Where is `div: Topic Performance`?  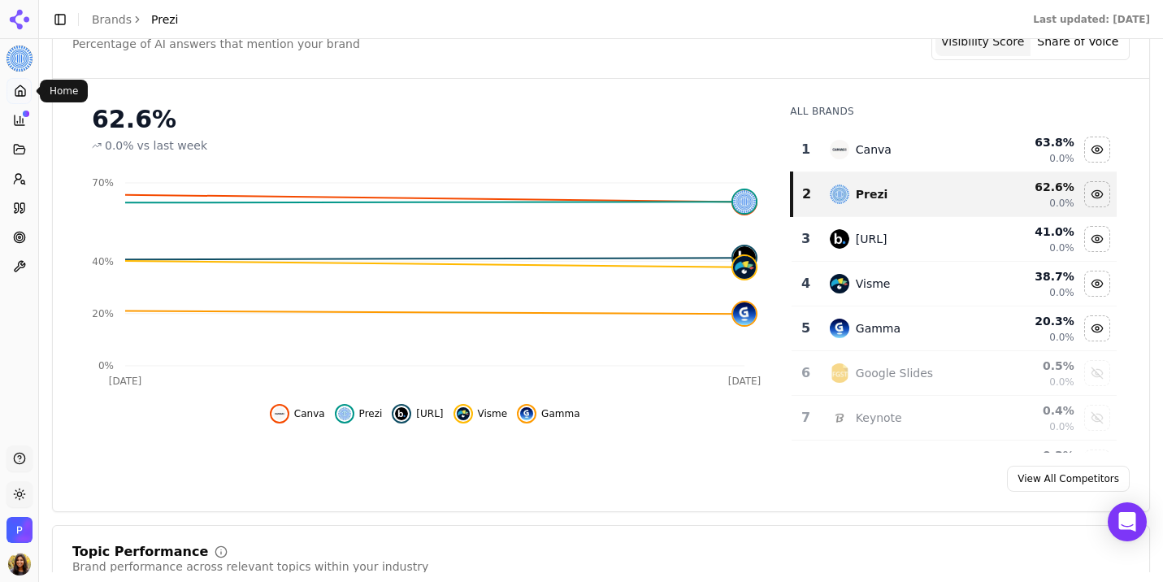
div: Topic Performance is located at coordinates (140, 552).